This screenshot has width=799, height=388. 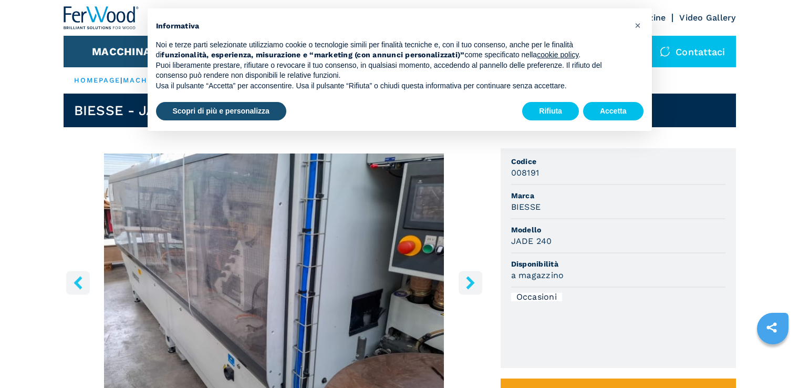 What do you see at coordinates (532, 241) in the screenshot?
I see `h3: JADE 240` at bounding box center [532, 241].